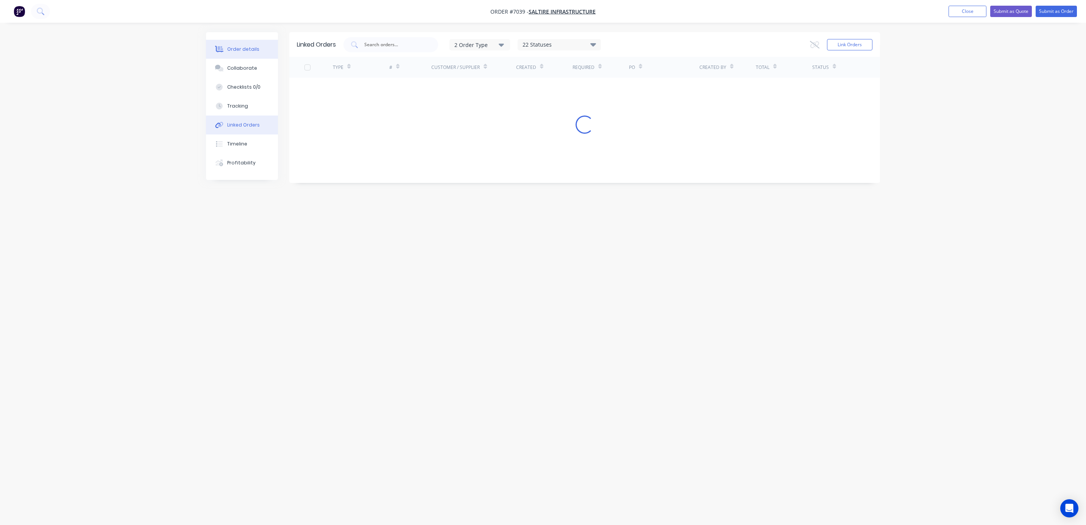 The width and height of the screenshot is (1086, 525). What do you see at coordinates (562, 11) in the screenshot?
I see `span: Saltire Infrastructure` at bounding box center [562, 11].